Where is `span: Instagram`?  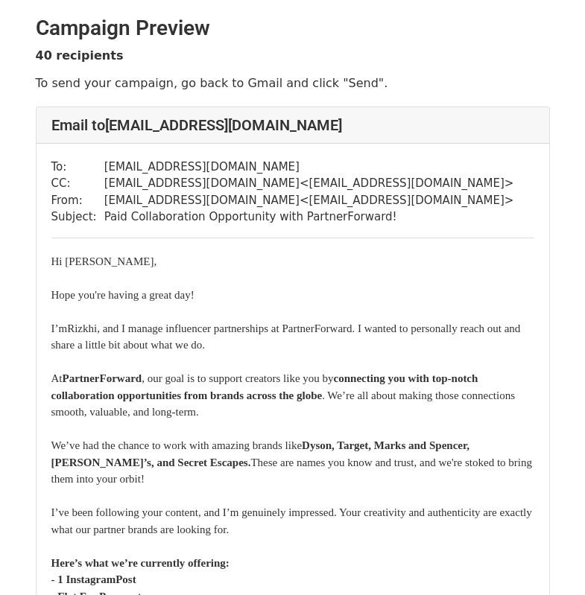 span: Instagram is located at coordinates (91, 579).